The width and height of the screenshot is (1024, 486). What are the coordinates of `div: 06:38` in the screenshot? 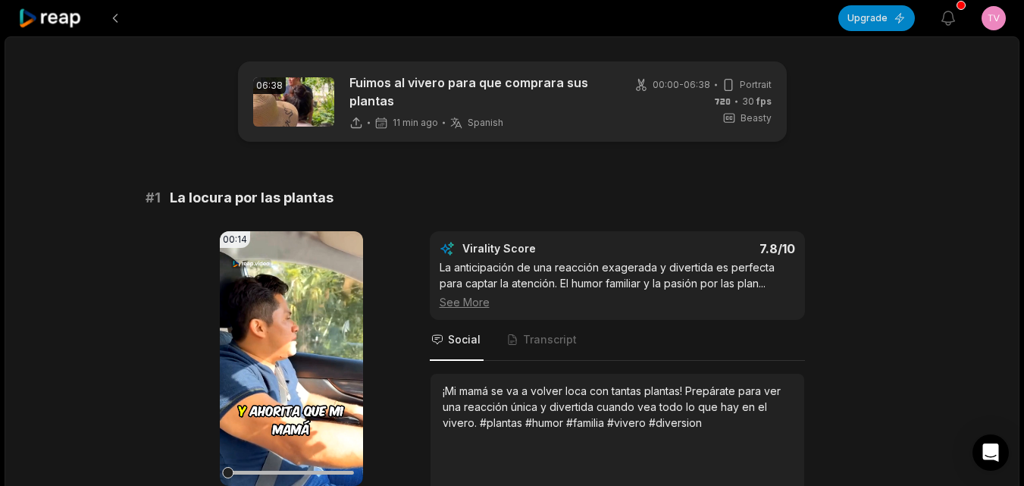 It's located at (269, 86).